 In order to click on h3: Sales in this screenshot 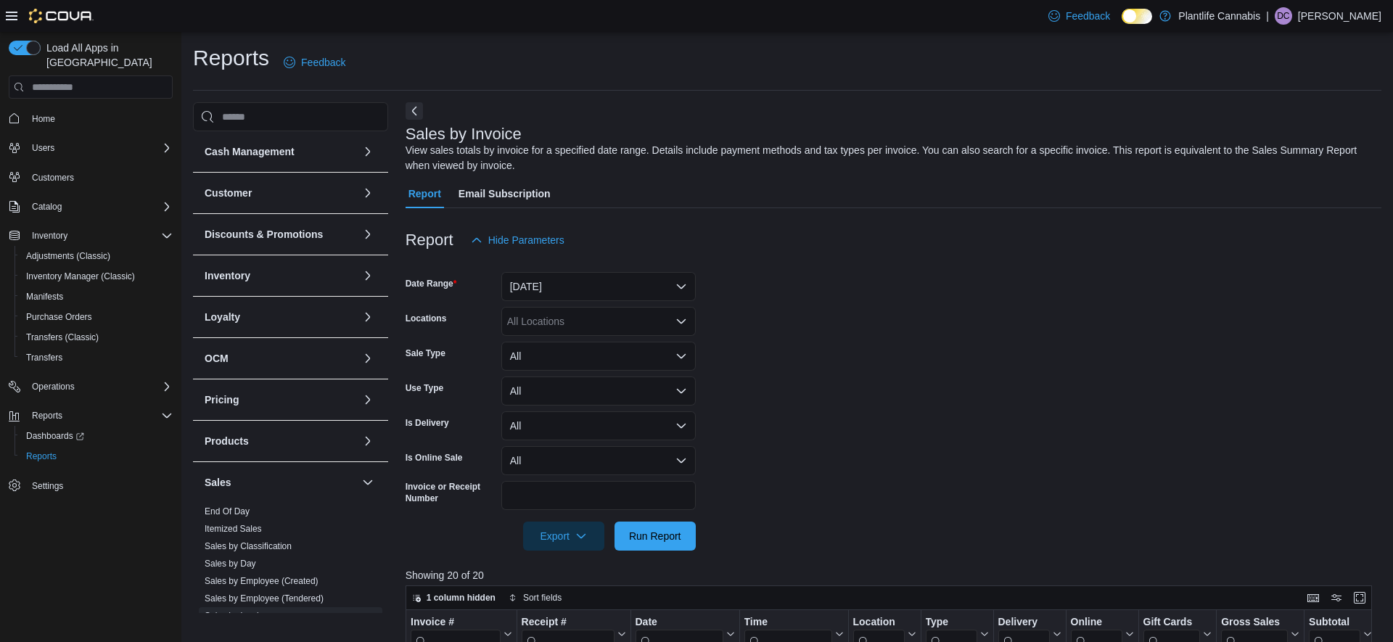, I will do `click(218, 483)`.